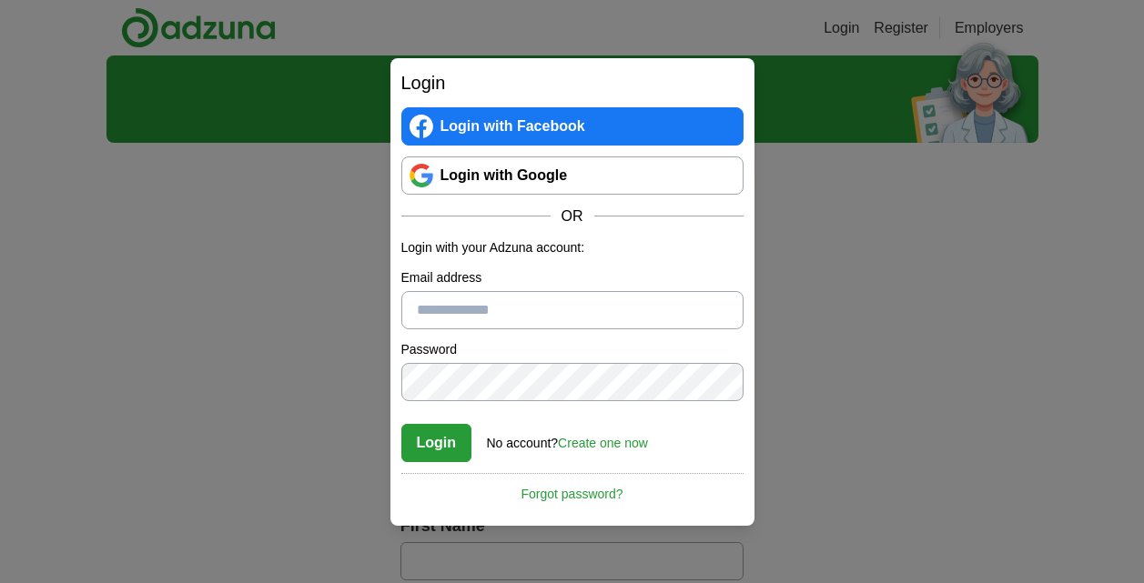  Describe the element at coordinates (573, 248) in the screenshot. I see `p: Login with your Adzuna account:` at that location.